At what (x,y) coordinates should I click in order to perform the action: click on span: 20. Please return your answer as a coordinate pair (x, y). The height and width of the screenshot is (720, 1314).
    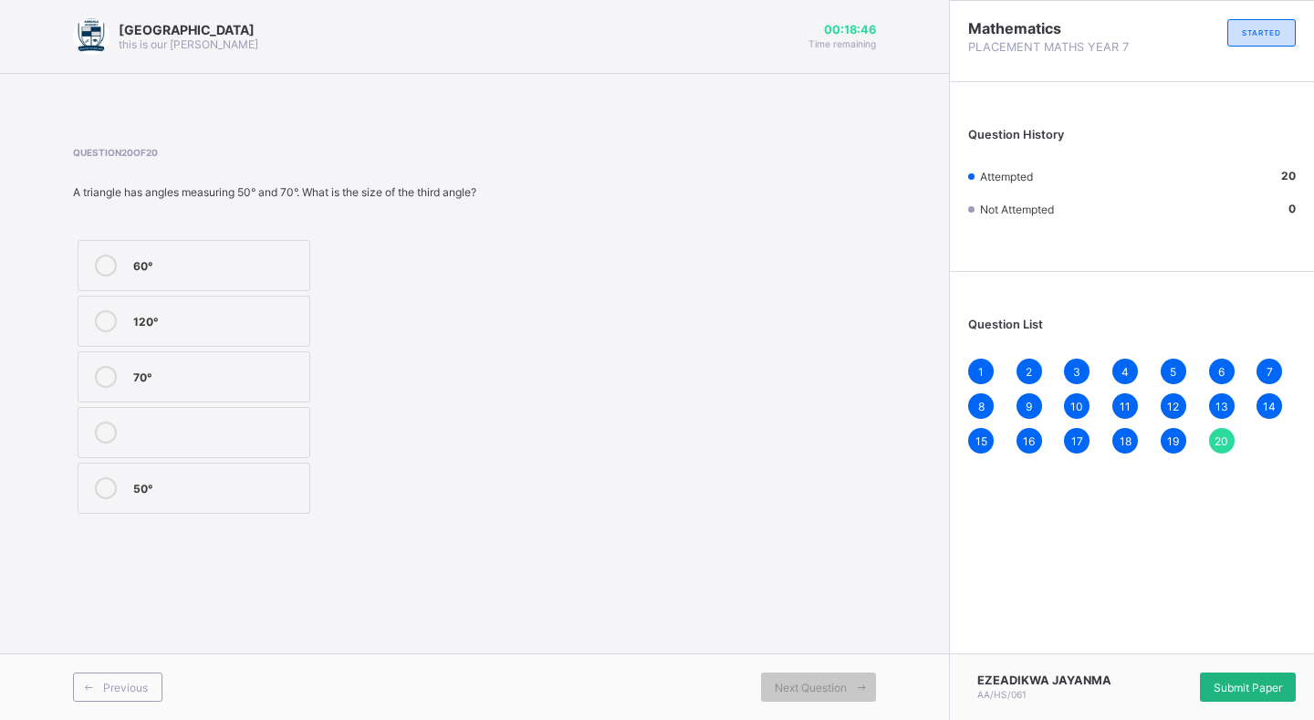
    Looking at the image, I should click on (1221, 441).